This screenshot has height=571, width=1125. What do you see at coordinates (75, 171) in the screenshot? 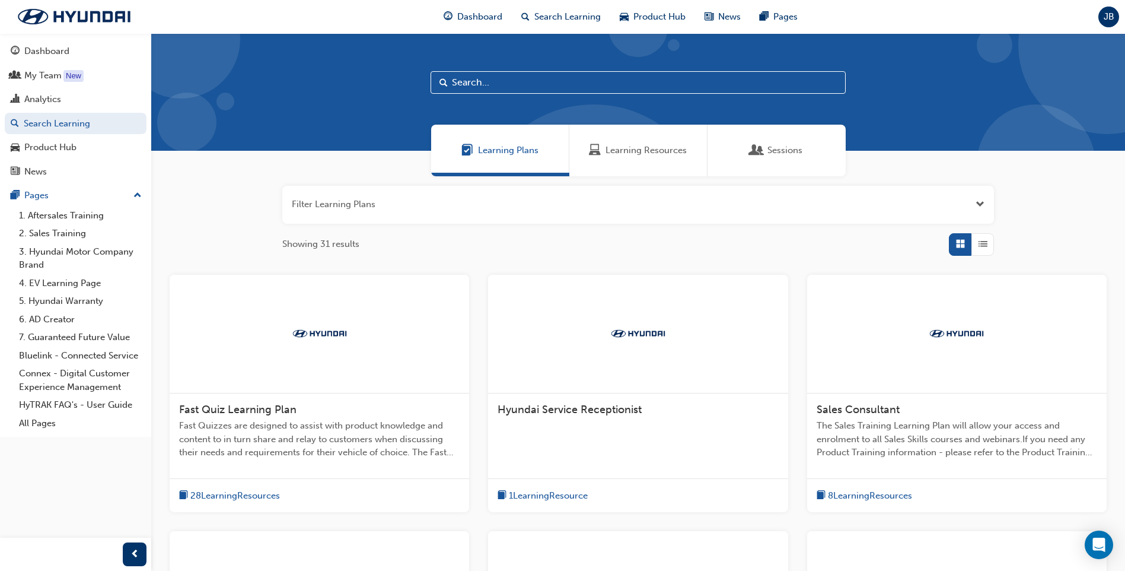
I see `a: News` at bounding box center [75, 171].